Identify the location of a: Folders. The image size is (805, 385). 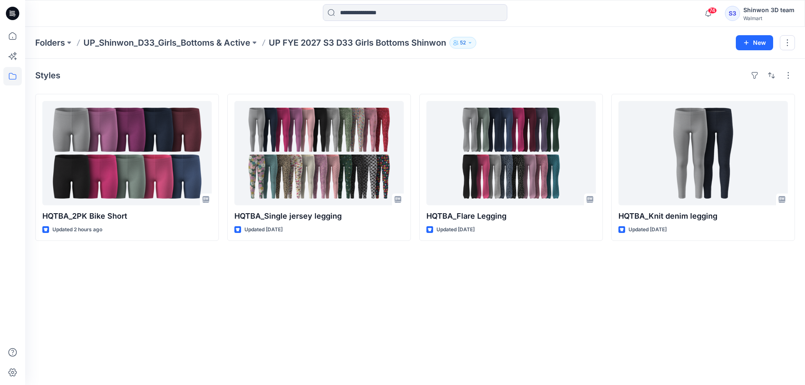
(50, 43).